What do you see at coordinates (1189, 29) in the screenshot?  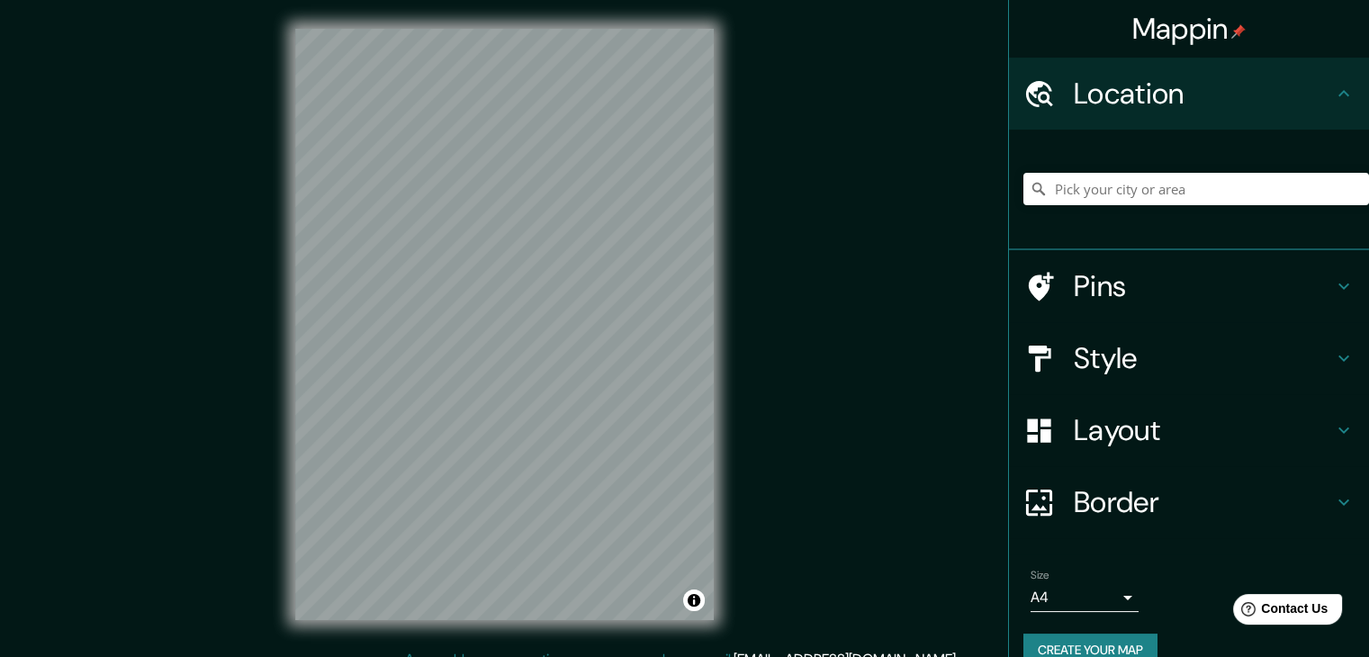 I see `h4: Mappin` at bounding box center [1189, 29].